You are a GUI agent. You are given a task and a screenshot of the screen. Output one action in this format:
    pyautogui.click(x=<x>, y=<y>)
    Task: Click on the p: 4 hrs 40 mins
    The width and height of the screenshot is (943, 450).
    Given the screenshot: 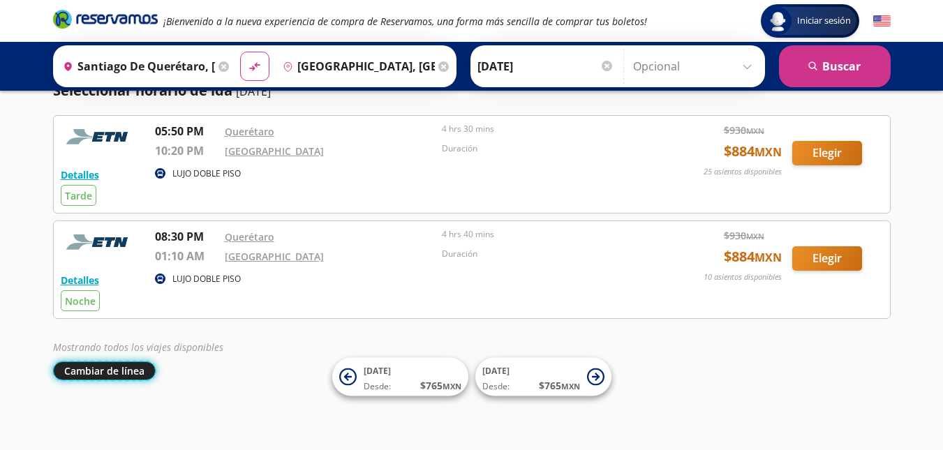 What is the action you would take?
    pyautogui.click(x=547, y=235)
    